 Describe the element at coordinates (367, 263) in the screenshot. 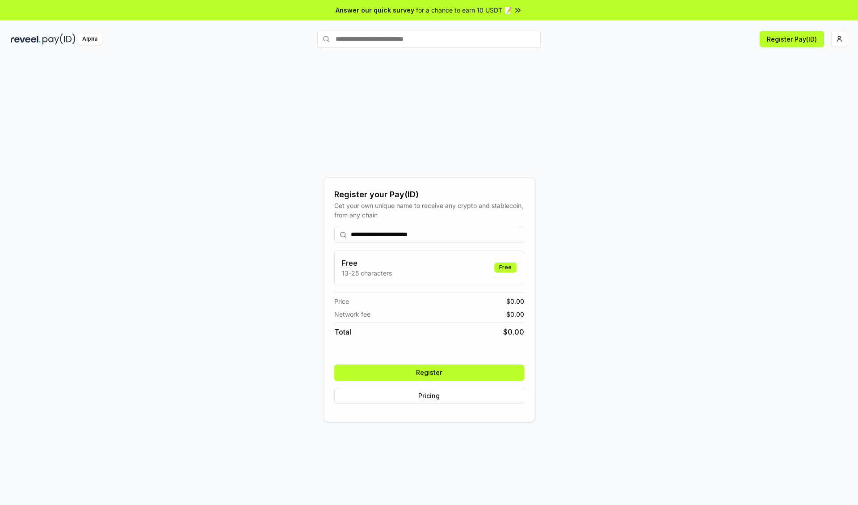

I see `h3: Free` at that location.